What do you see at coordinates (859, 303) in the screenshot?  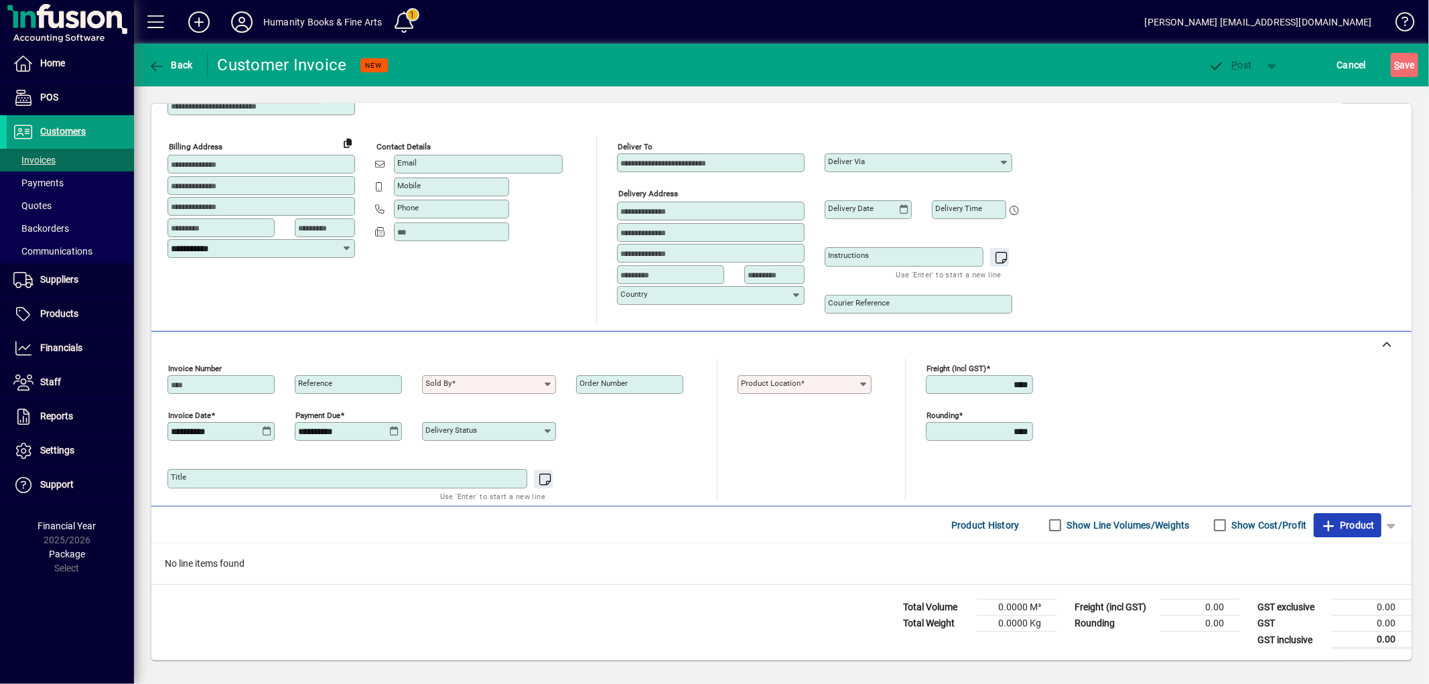 I see `mat-label: Courier Reference` at bounding box center [859, 303].